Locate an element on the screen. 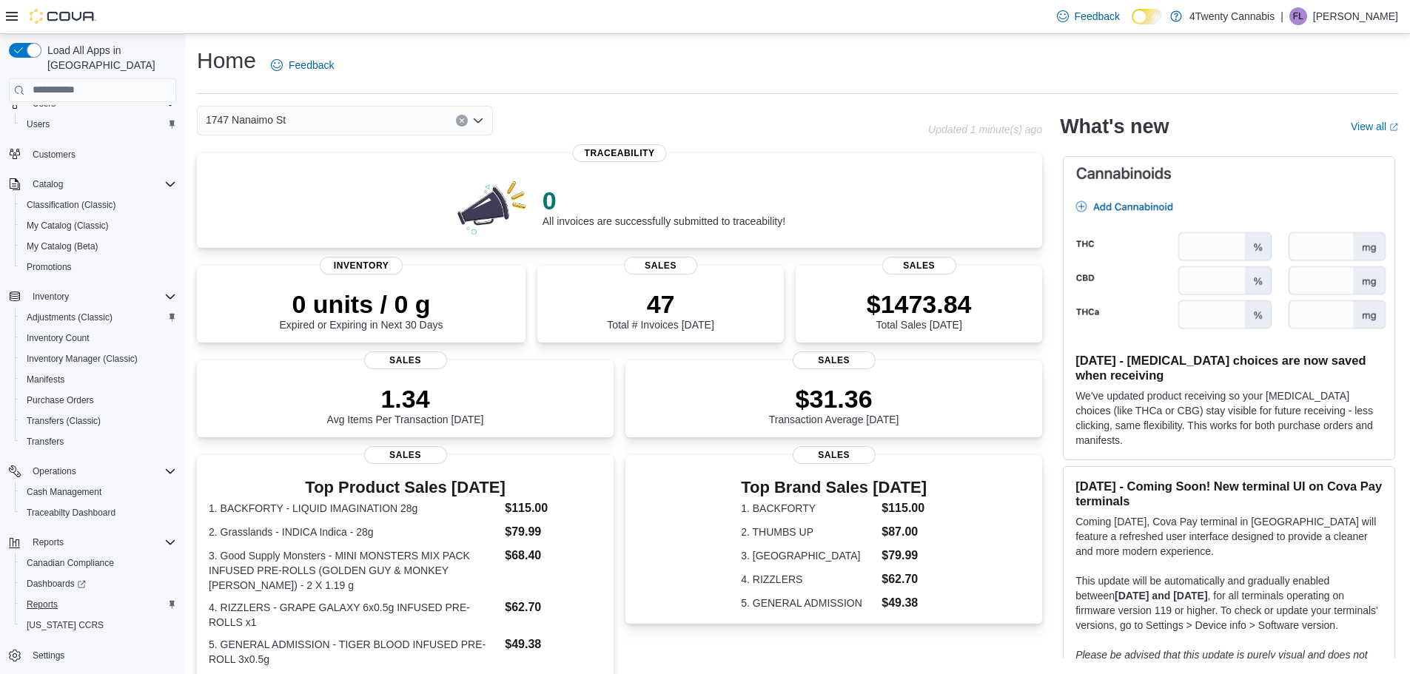 This screenshot has width=1410, height=674. dt: 2. THUMBS UP is located at coordinates (808, 532).